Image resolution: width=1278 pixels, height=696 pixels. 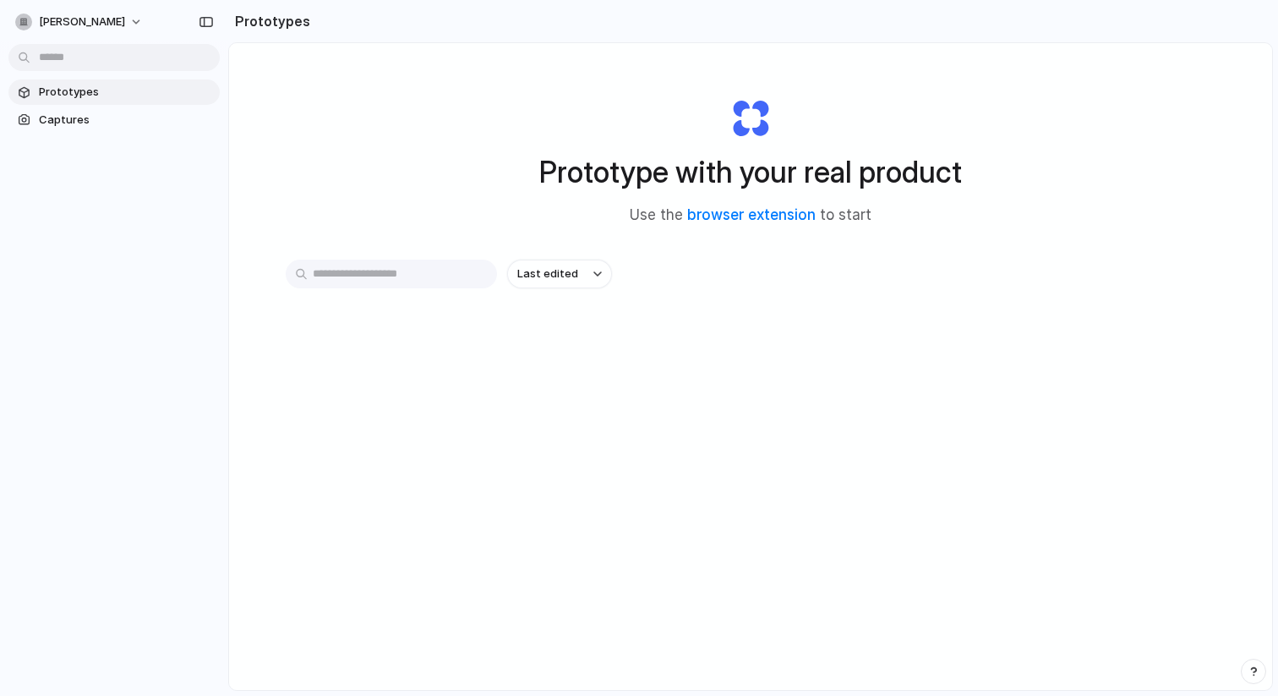 What do you see at coordinates (126, 92) in the screenshot?
I see `span: Prototypes` at bounding box center [126, 92].